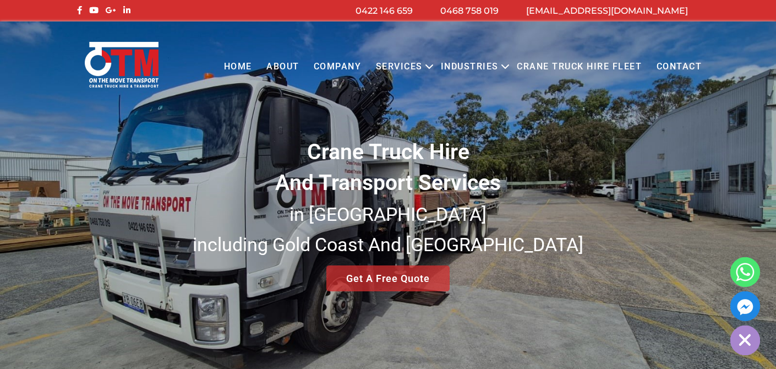  I want to click on a: Services, so click(399, 67).